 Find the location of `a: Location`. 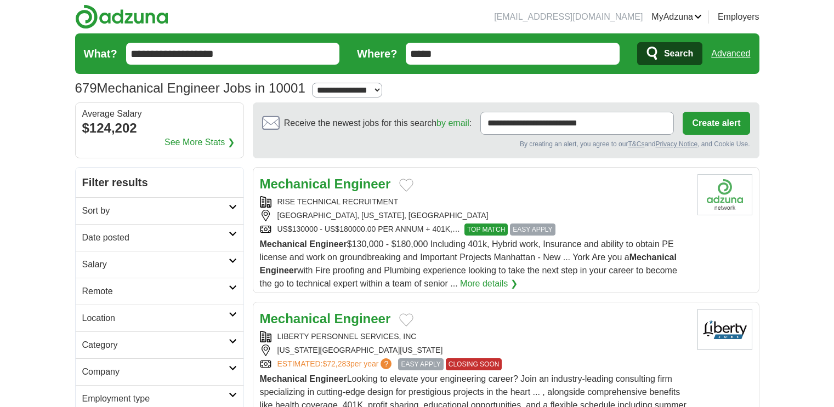

a: Location is located at coordinates (160, 318).